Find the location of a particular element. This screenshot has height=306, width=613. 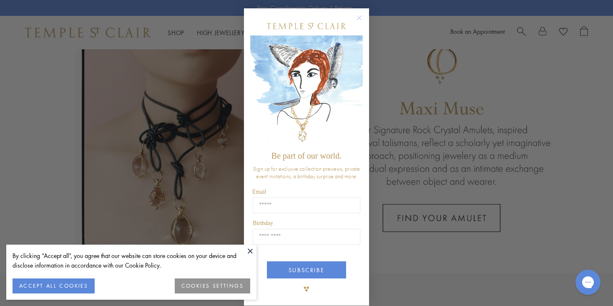

button: ACCEPT ALL COOKIES is located at coordinates (53, 286).